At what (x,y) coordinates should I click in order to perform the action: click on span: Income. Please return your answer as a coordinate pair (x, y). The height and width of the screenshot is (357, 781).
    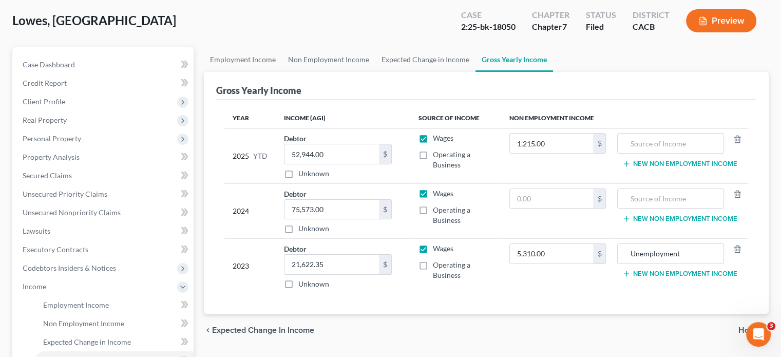
    Looking at the image, I should click on (34, 286).